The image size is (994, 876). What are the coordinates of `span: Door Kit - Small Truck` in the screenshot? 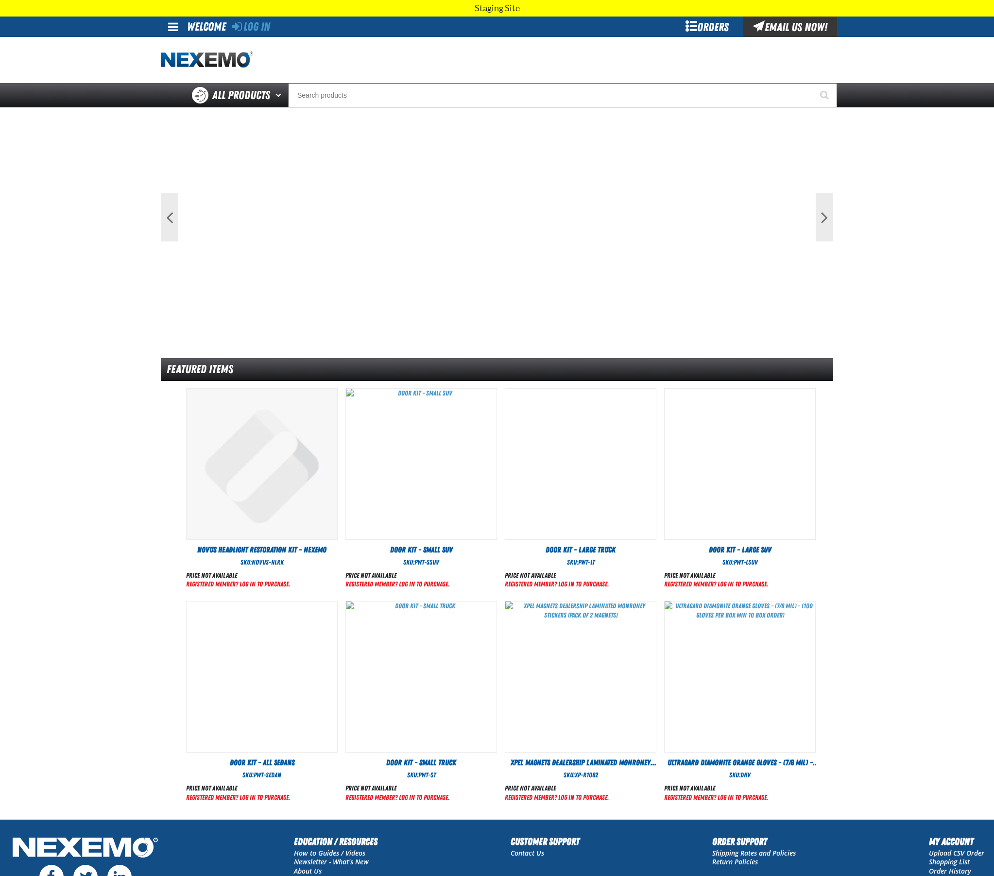 It's located at (421, 762).